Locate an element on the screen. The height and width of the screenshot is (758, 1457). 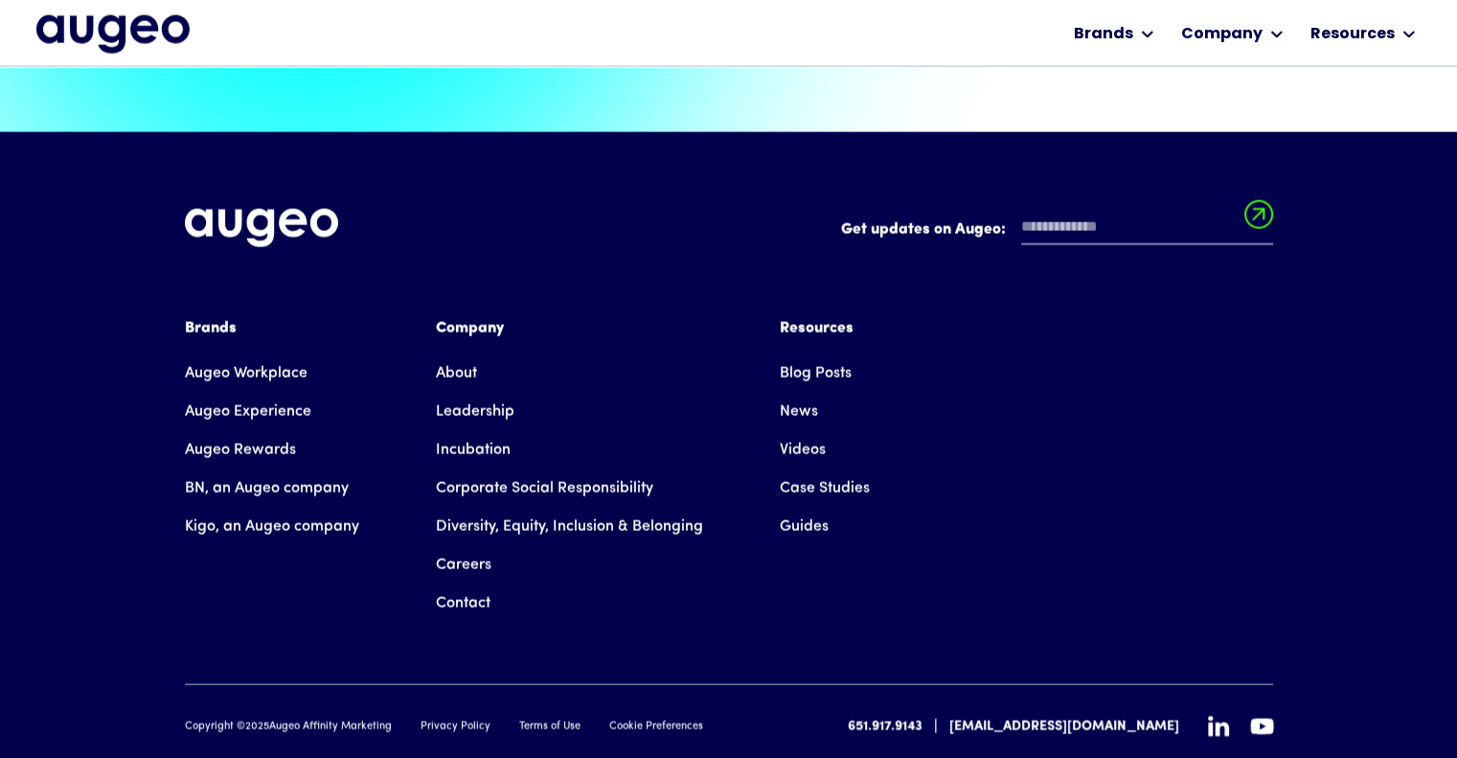
a: home is located at coordinates (113, 35).